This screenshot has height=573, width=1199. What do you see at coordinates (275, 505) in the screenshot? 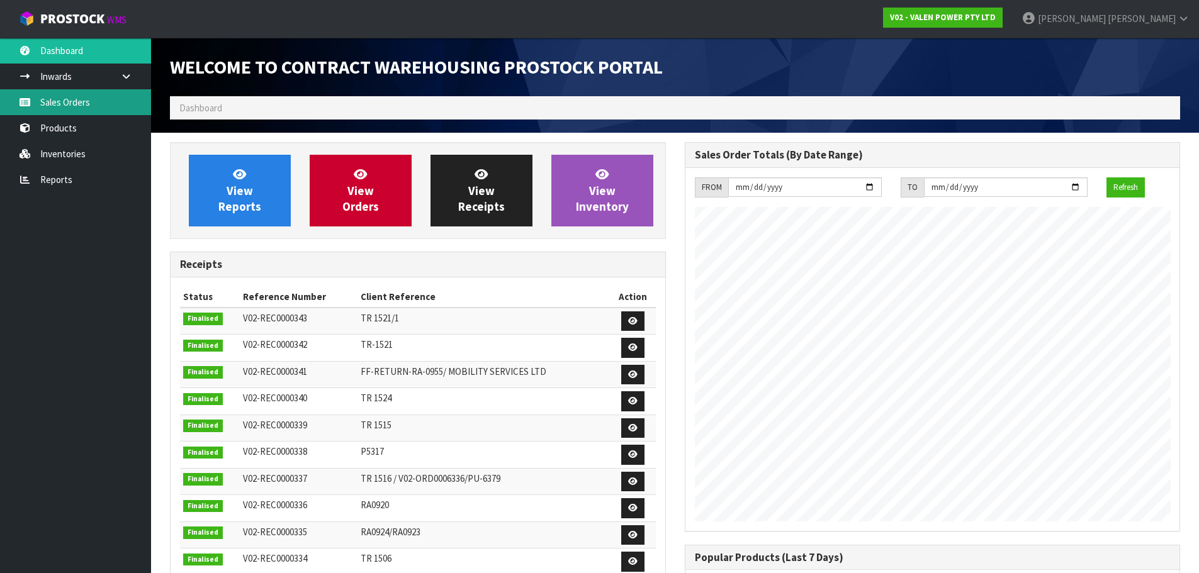
I see `span: V02-REC0000336` at bounding box center [275, 505].